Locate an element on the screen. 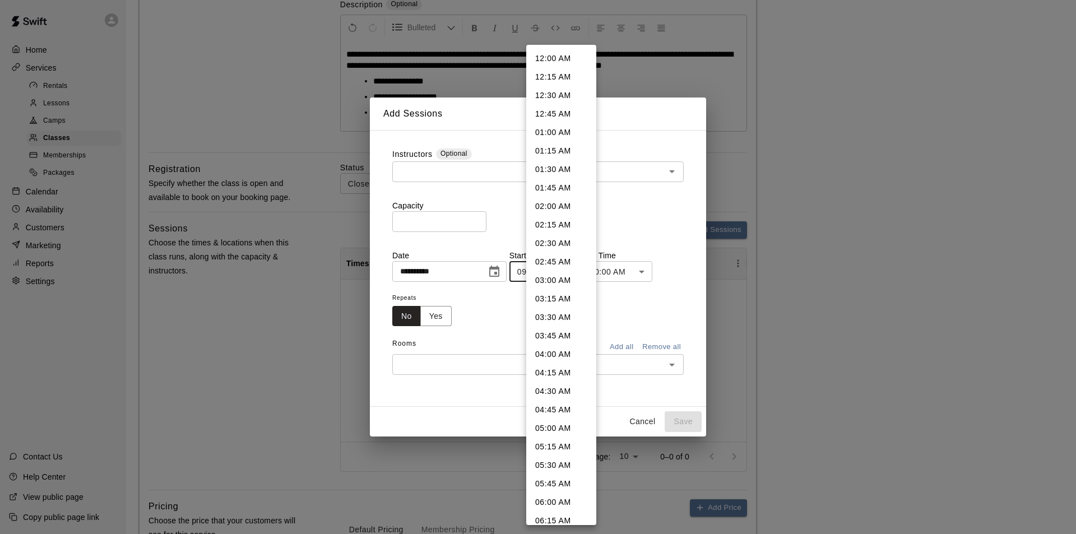  li: 02:30 AM is located at coordinates (561, 243).